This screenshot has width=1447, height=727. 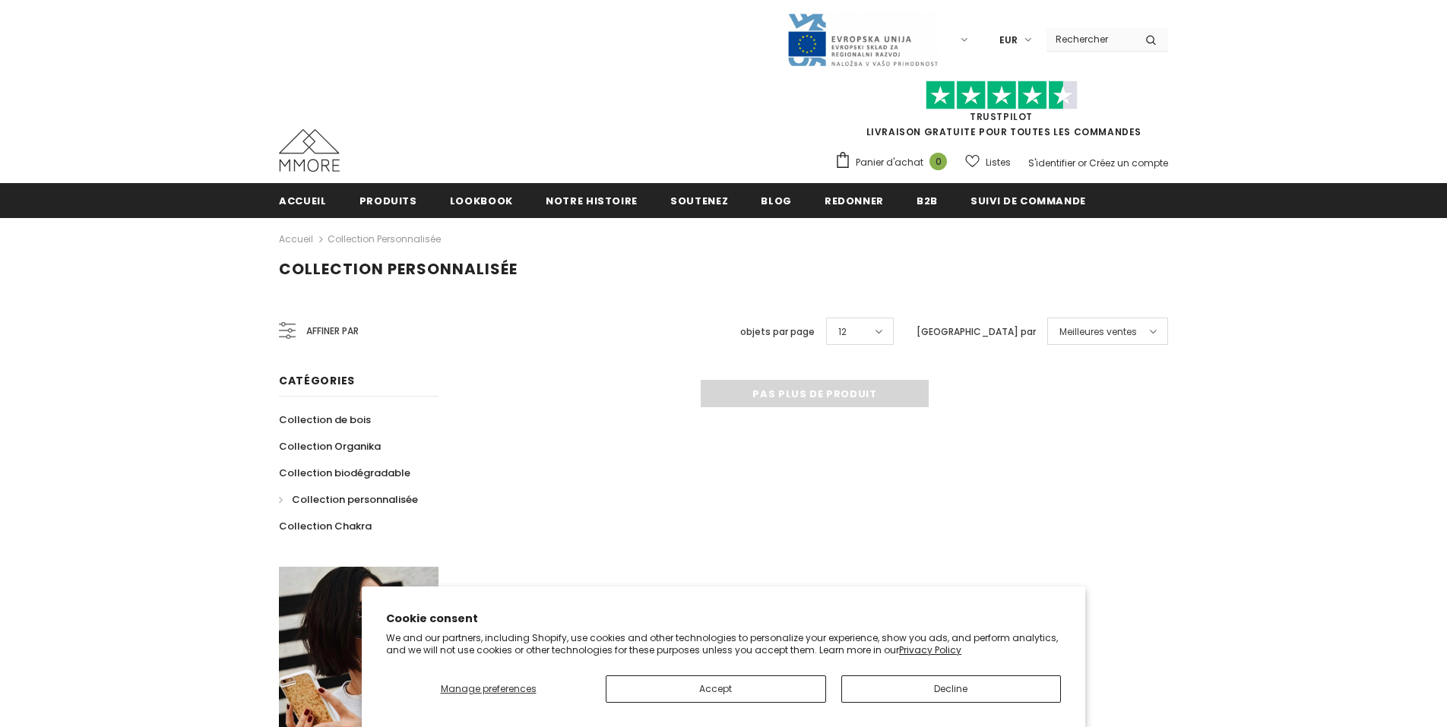 I want to click on span: Redonner, so click(x=854, y=201).